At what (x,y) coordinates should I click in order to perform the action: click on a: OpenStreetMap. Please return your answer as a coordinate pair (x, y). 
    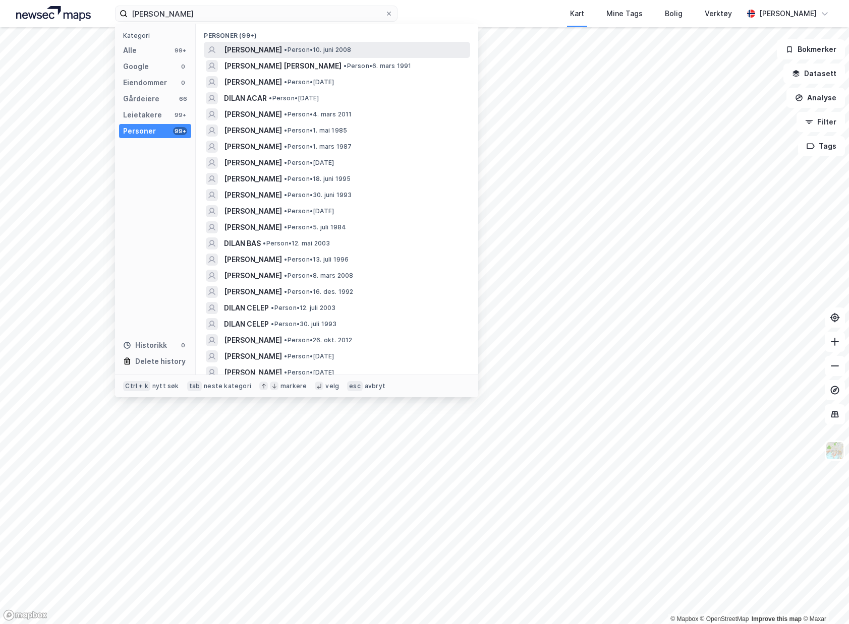
    Looking at the image, I should click on (724, 619).